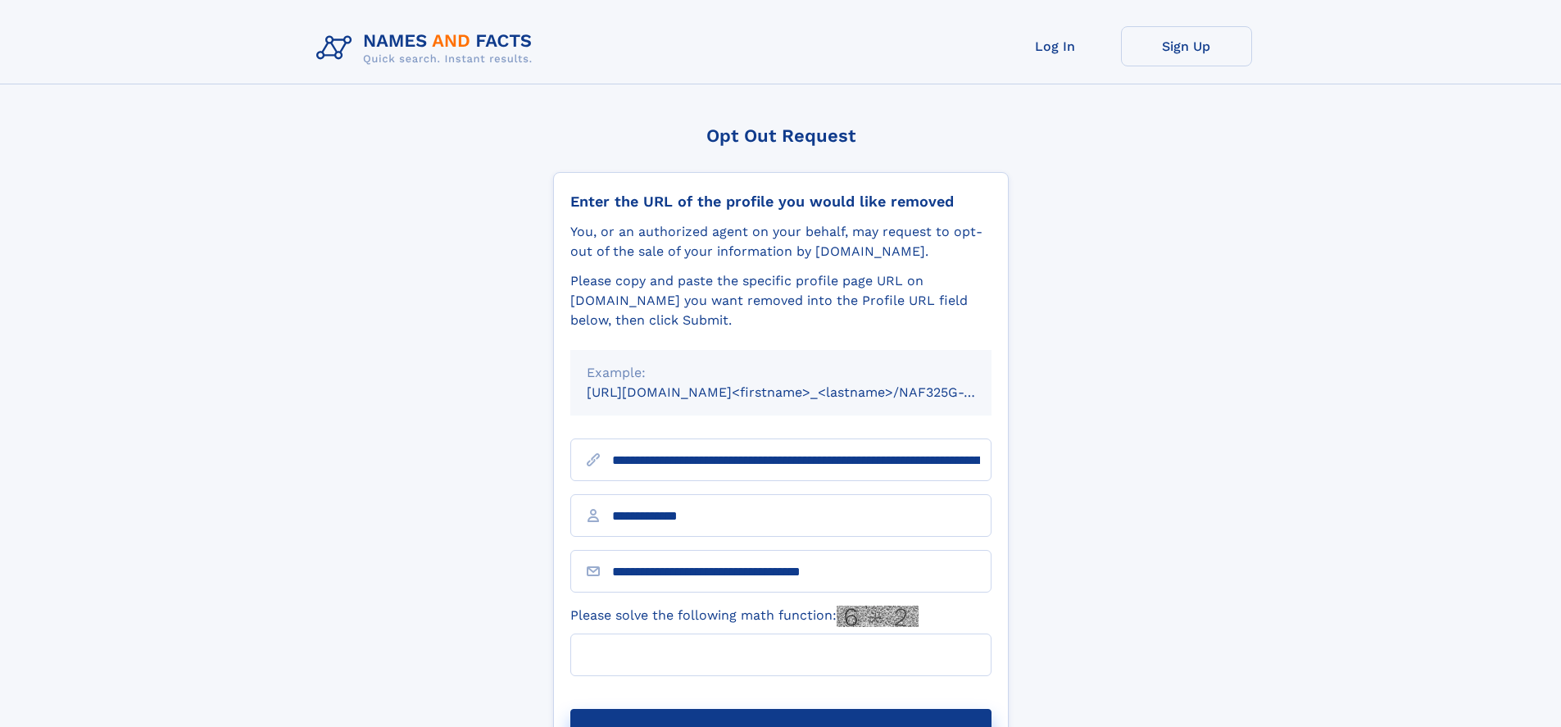 The height and width of the screenshot is (727, 1561). I want to click on div: You, or an authorized agent on your behalf, may request to opt-out of the sale of your informatio..., so click(781, 242).